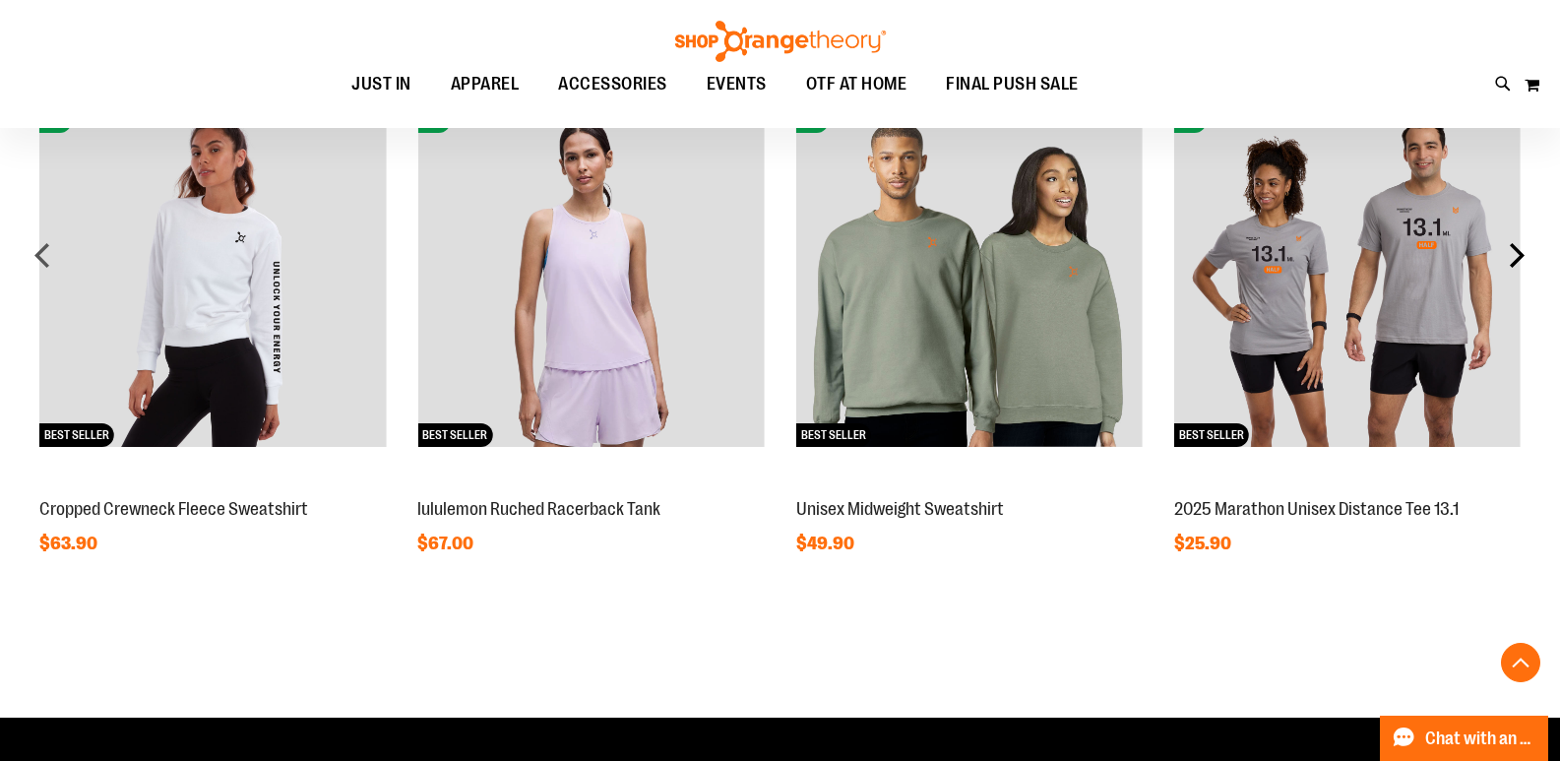 This screenshot has width=1560, height=761. Describe the element at coordinates (1464, 738) in the screenshot. I see `button: Chat with an Expert` at that location.